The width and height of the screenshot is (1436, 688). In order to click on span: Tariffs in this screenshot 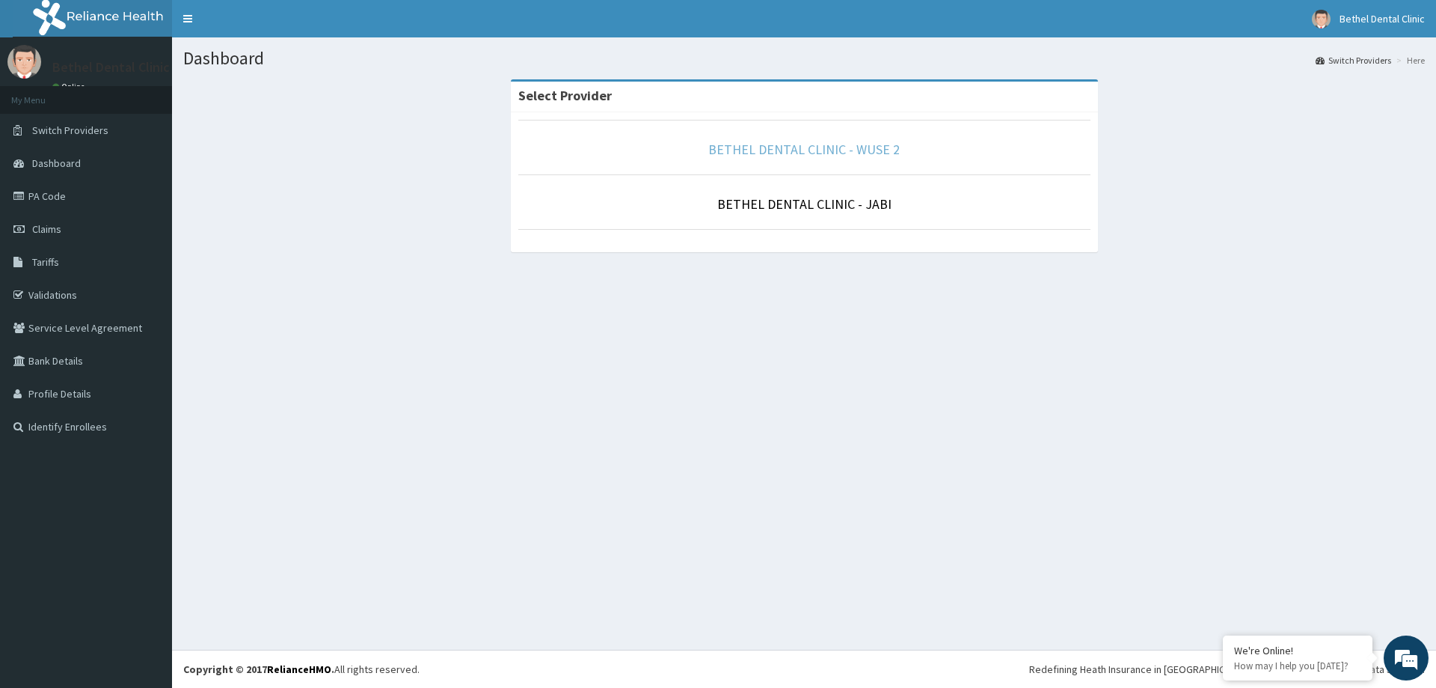, I will do `click(46, 262)`.